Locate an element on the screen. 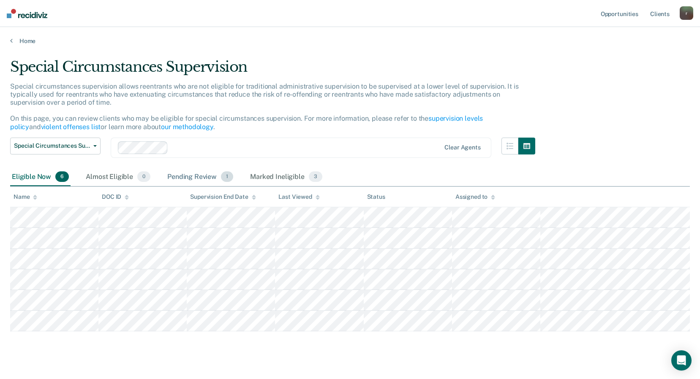 This screenshot has width=700, height=379. a: our methodology is located at coordinates (187, 127).